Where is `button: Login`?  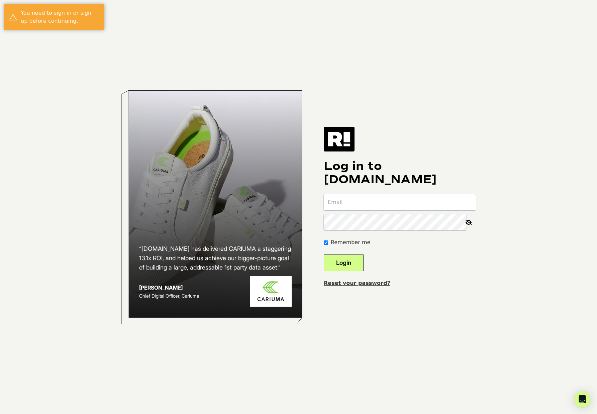
button: Login is located at coordinates (343, 263).